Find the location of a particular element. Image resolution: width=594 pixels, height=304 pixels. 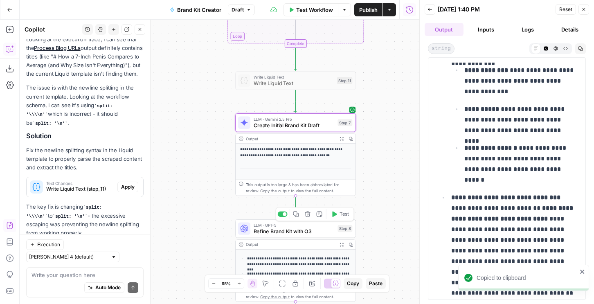

span: Test Workflow is located at coordinates (315, 10).